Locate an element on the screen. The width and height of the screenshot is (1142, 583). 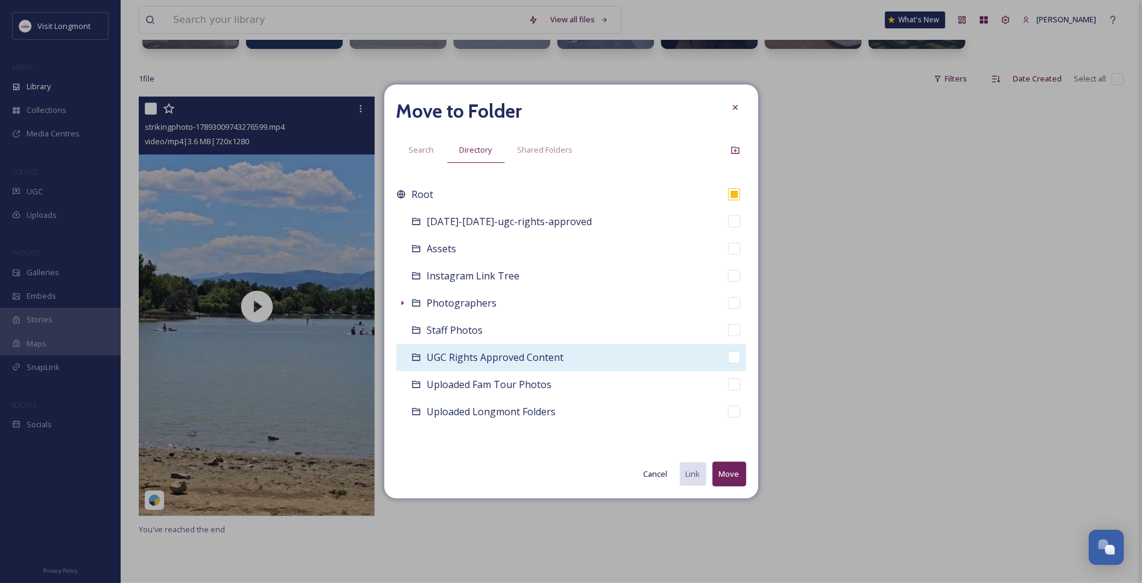
span: Photographers is located at coordinates (462, 303).